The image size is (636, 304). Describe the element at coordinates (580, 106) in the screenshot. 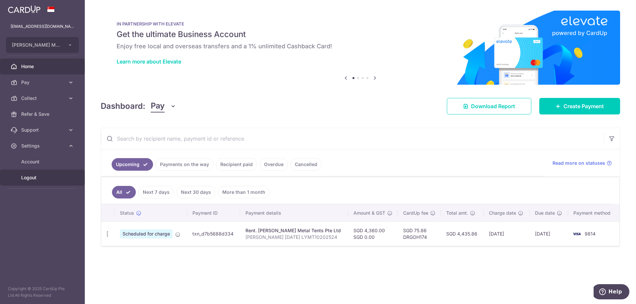

I see `a: Create Payment` at that location.